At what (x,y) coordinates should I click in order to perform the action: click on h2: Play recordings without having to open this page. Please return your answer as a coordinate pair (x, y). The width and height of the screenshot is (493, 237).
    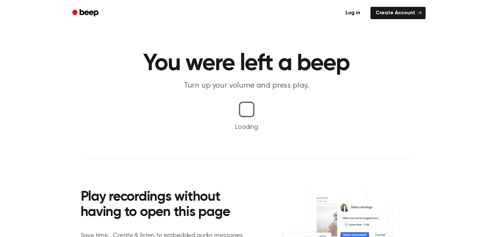
    Looking at the image, I should click on (168, 205).